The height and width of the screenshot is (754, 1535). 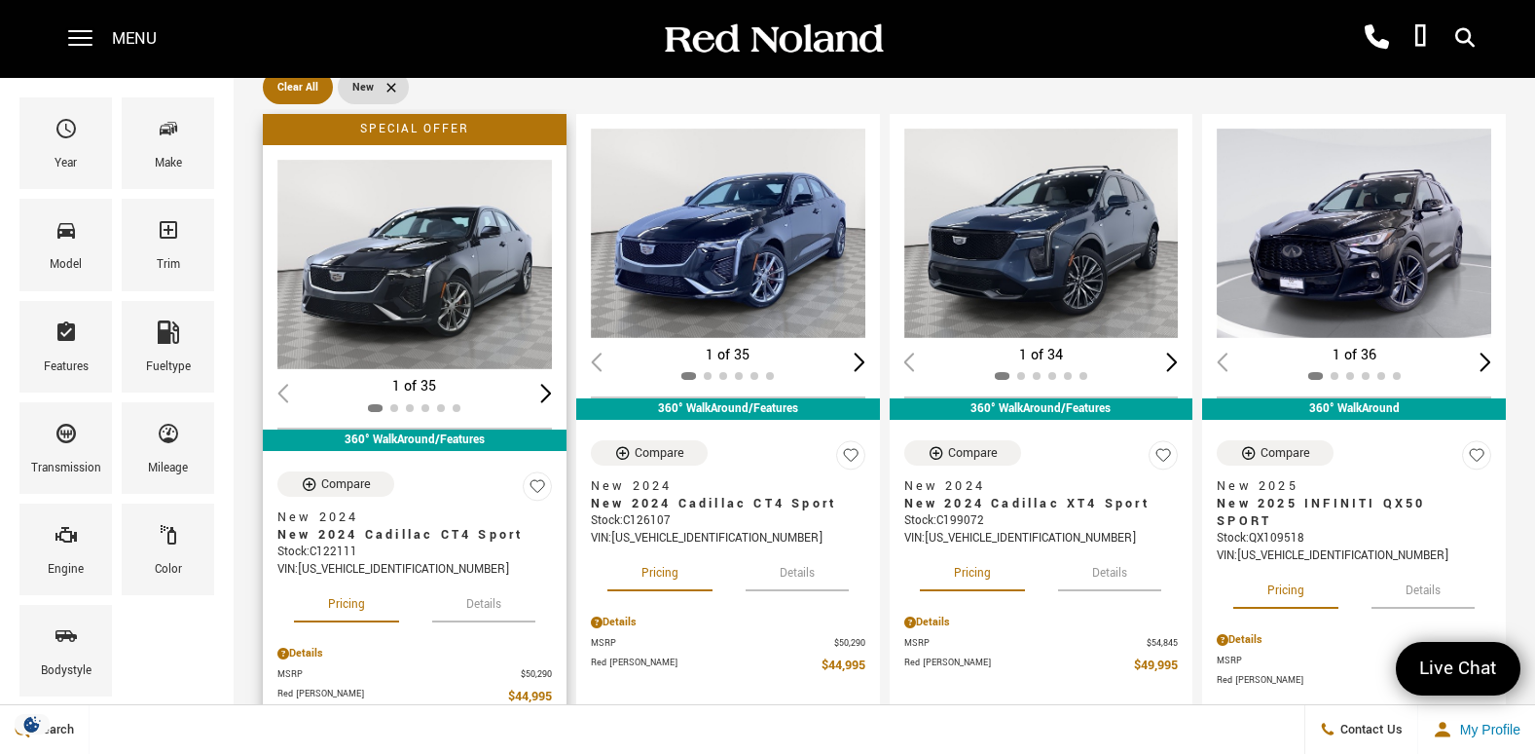 What do you see at coordinates (1354, 503) in the screenshot?
I see `a: New 2025New 2025 INFINITI QX50 SPORT` at bounding box center [1354, 503].